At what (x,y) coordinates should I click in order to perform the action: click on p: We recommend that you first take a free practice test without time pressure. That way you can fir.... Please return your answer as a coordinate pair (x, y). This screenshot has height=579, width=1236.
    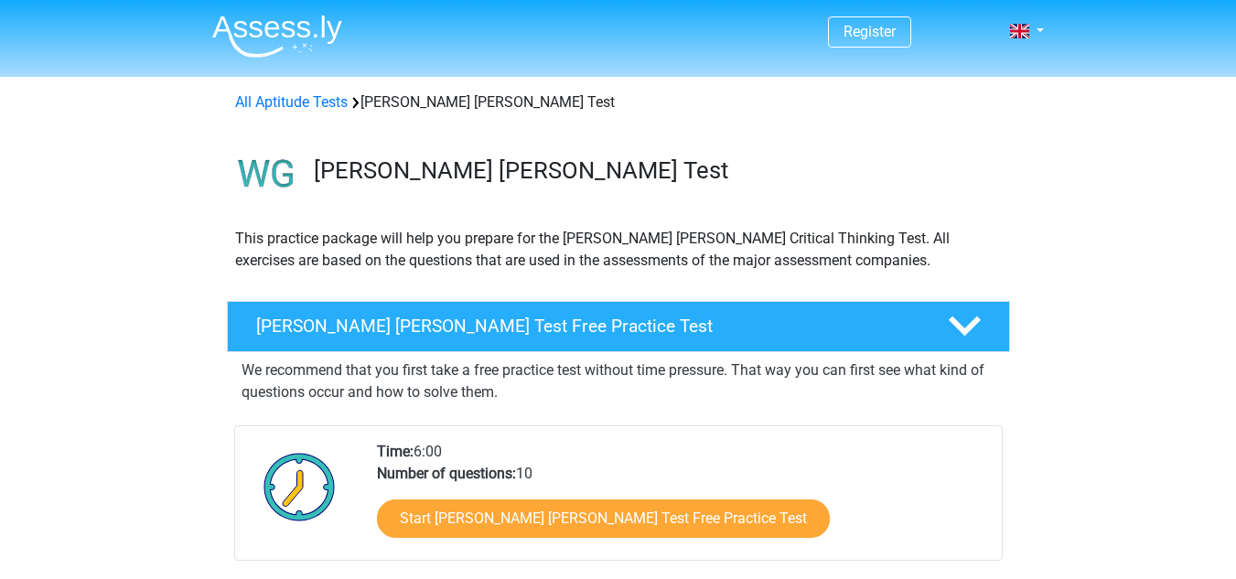
    Looking at the image, I should click on (619, 382).